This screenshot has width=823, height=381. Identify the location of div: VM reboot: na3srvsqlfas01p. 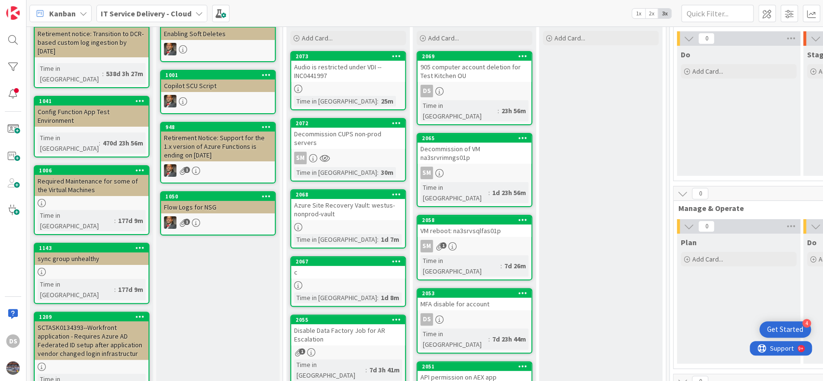
(474, 231).